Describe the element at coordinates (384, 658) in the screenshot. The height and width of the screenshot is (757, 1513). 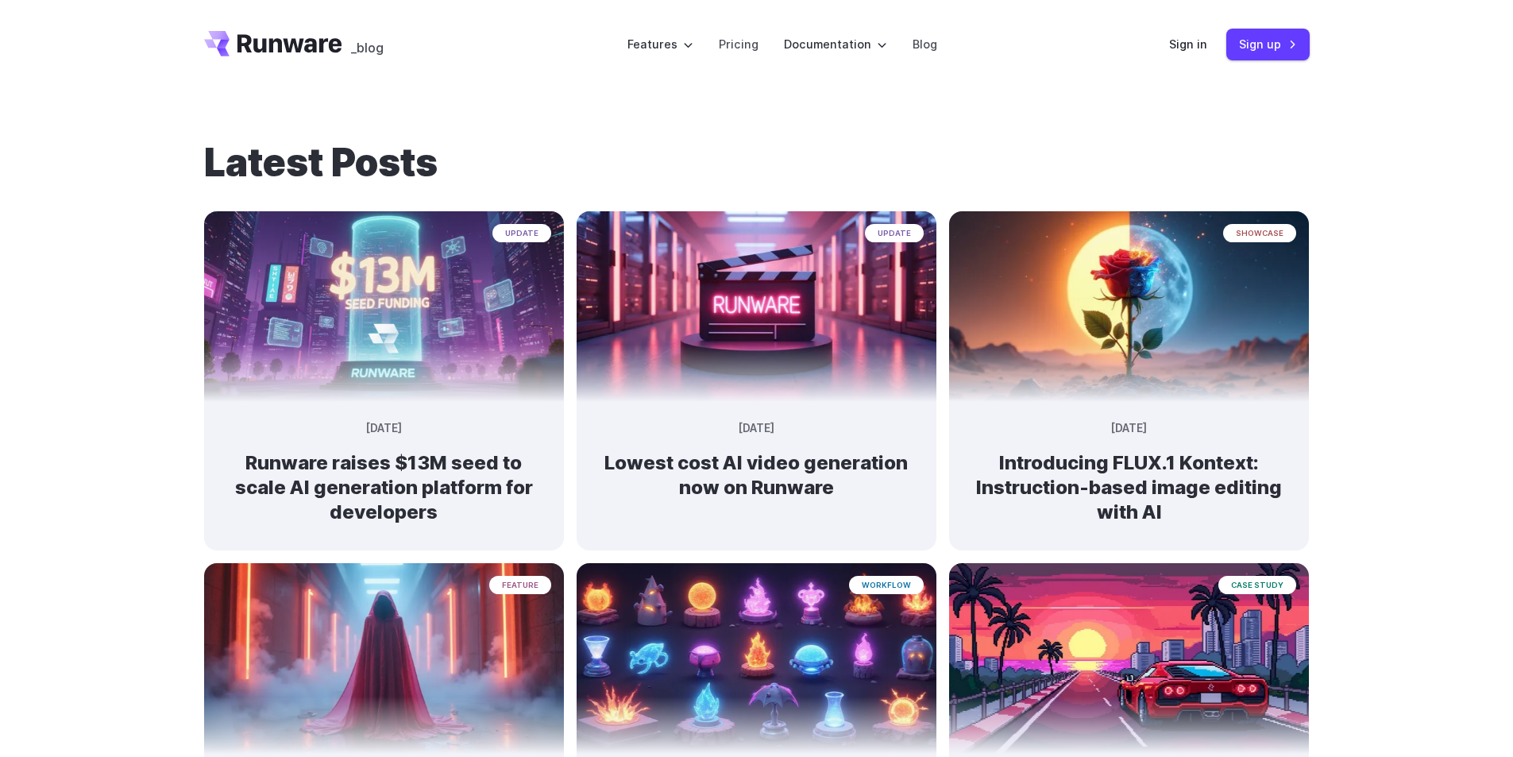
I see `img: A cloaked figure made entirely of bending light and heat distortion, slightly warping the scene b...` at that location.